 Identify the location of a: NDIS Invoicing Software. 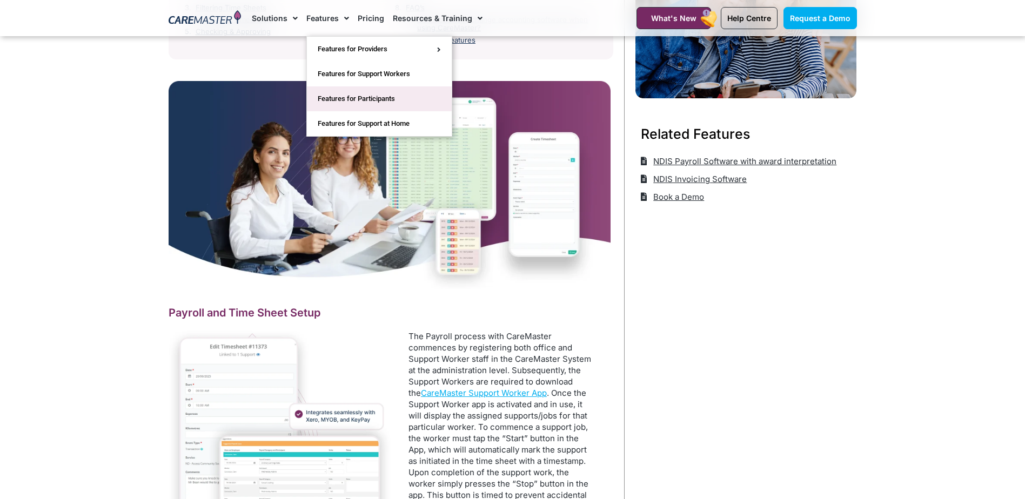
(694, 179).